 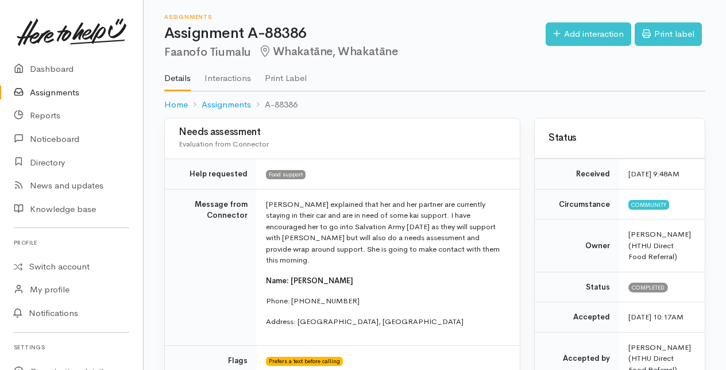 I want to click on td: Status, so click(x=577, y=287).